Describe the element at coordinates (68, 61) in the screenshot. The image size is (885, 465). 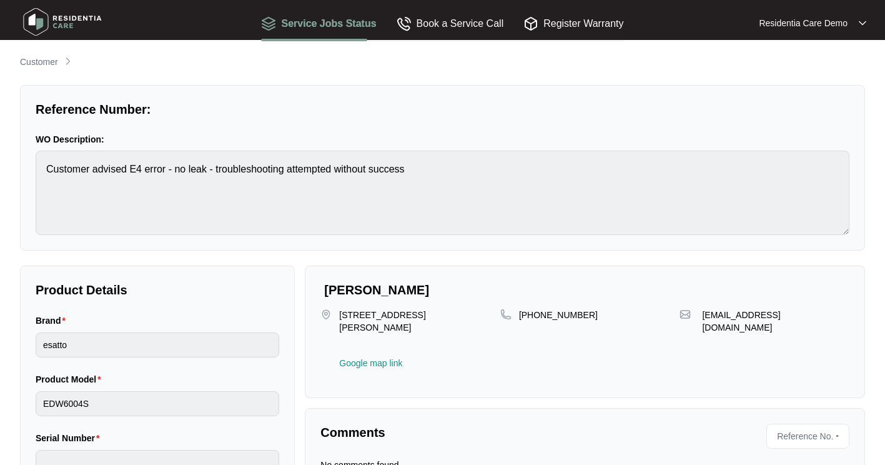
I see `img: chevron-right` at that location.